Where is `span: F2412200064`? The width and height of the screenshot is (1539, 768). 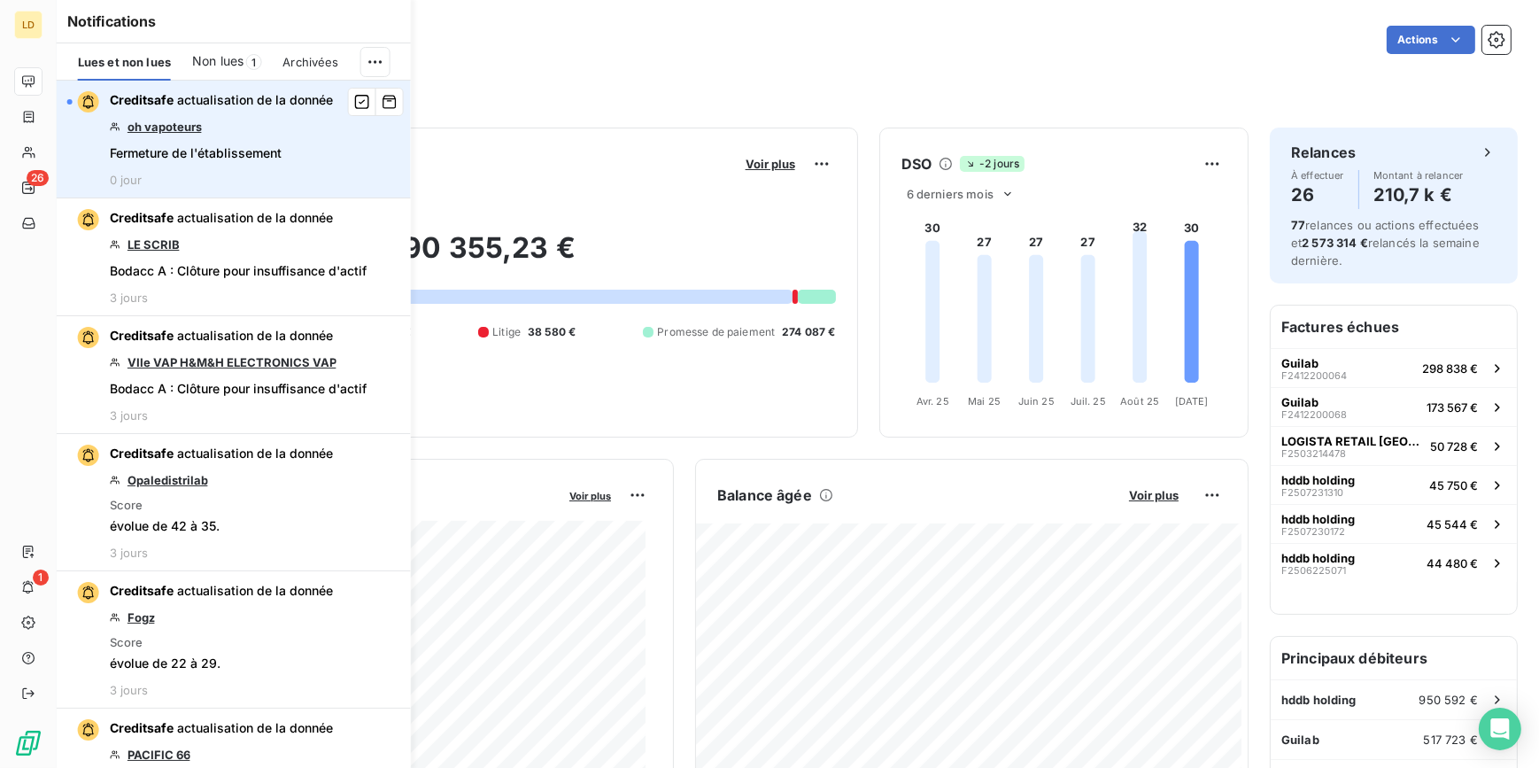
span: F2412200064 is located at coordinates (1314, 375).